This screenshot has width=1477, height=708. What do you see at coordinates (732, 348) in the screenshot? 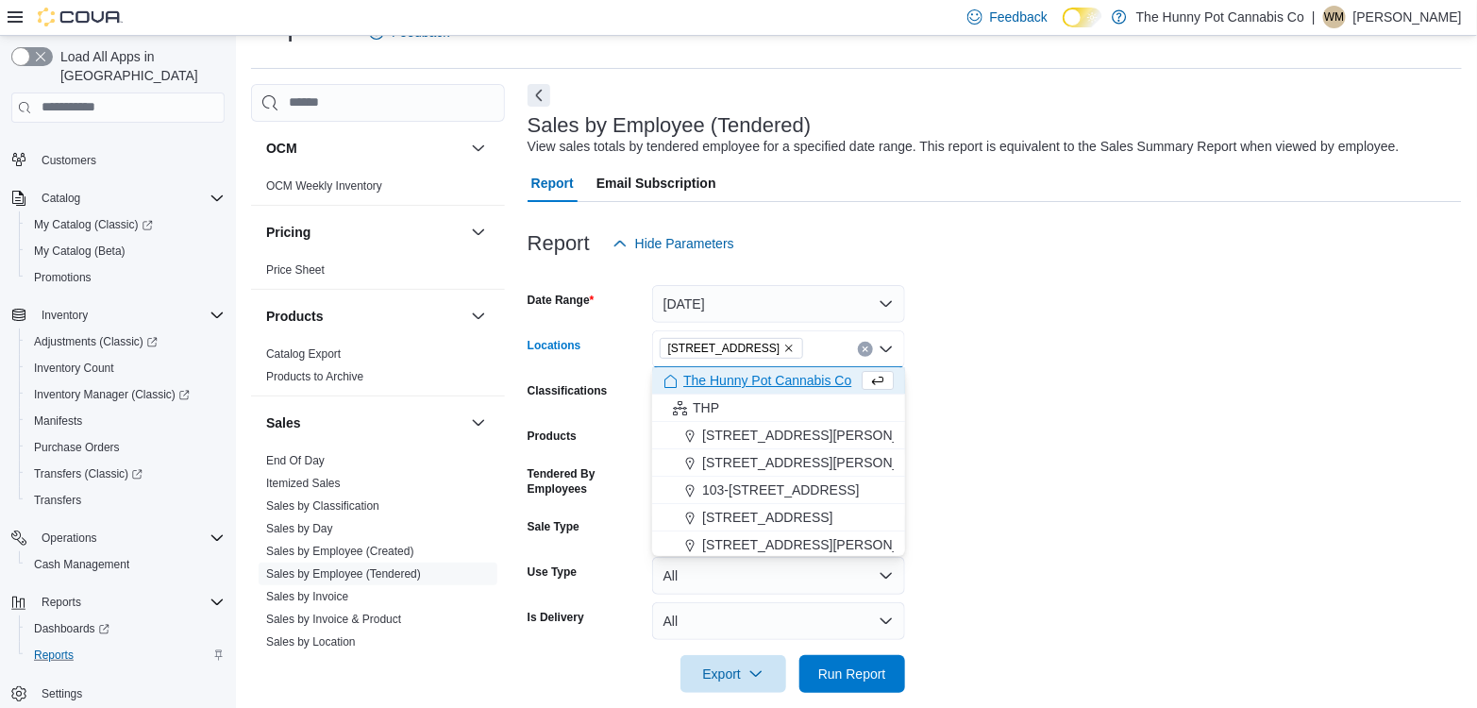
I see `span: 2103 Yonge St` at bounding box center [732, 348].